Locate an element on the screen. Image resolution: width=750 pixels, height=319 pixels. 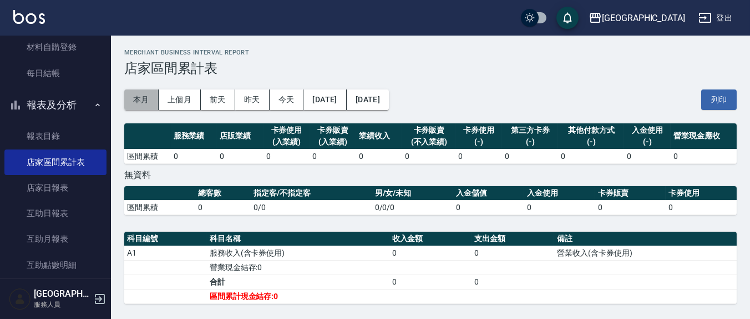
a: 報表目錄 is located at coordinates (56, 136).